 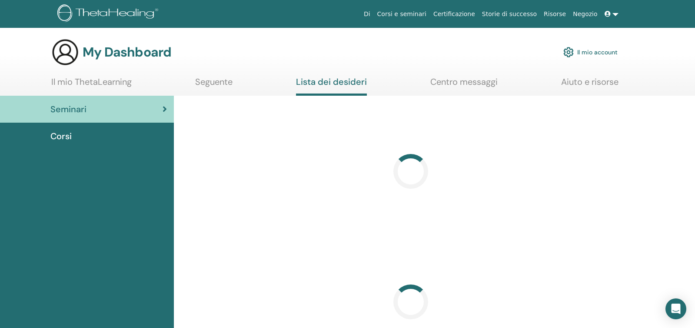 What do you see at coordinates (61, 136) in the screenshot?
I see `span: Corsi` at bounding box center [61, 136].